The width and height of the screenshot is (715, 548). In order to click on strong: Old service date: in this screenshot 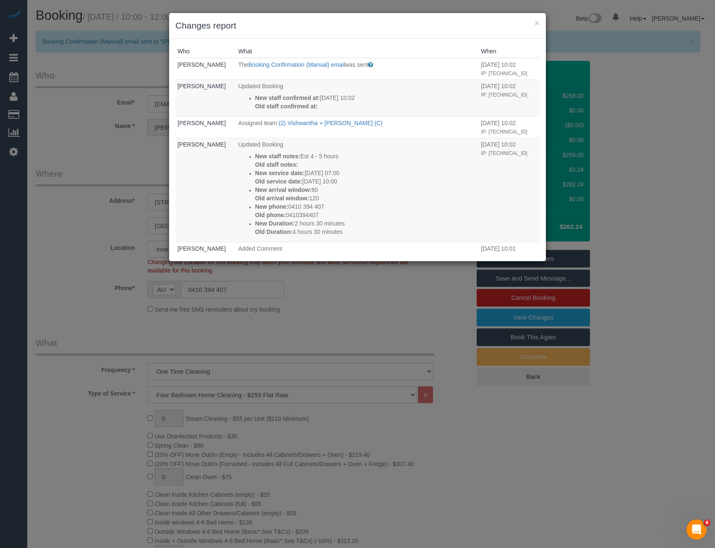, I will do `click(279, 181)`.